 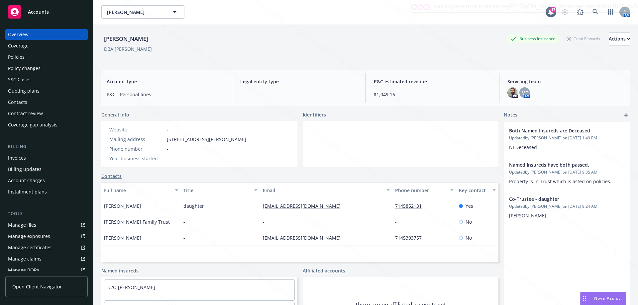 What do you see at coordinates (432, 94) in the screenshot?
I see `span: $1,049.16` at bounding box center [432, 94].